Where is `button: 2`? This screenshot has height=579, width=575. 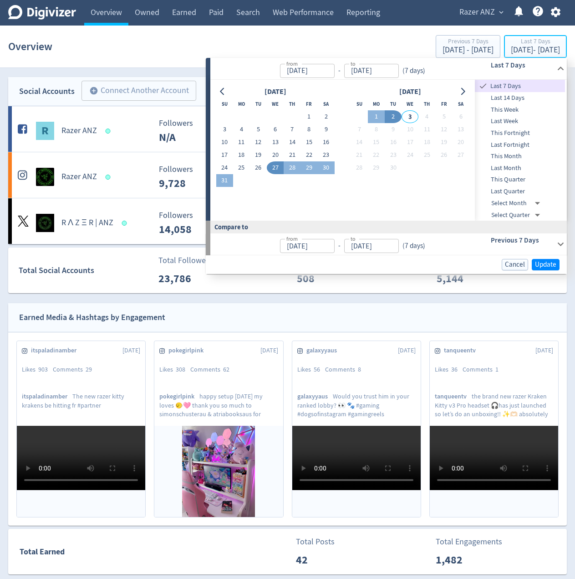 button: 2 is located at coordinates (393, 117).